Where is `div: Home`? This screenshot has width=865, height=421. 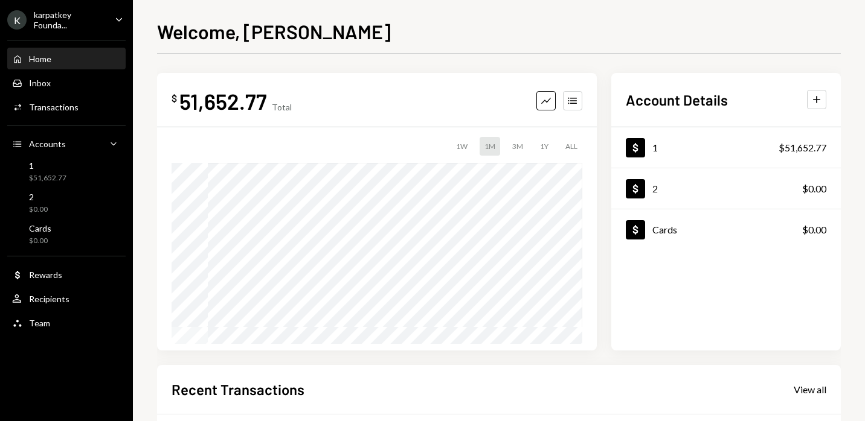 div: Home is located at coordinates (40, 59).